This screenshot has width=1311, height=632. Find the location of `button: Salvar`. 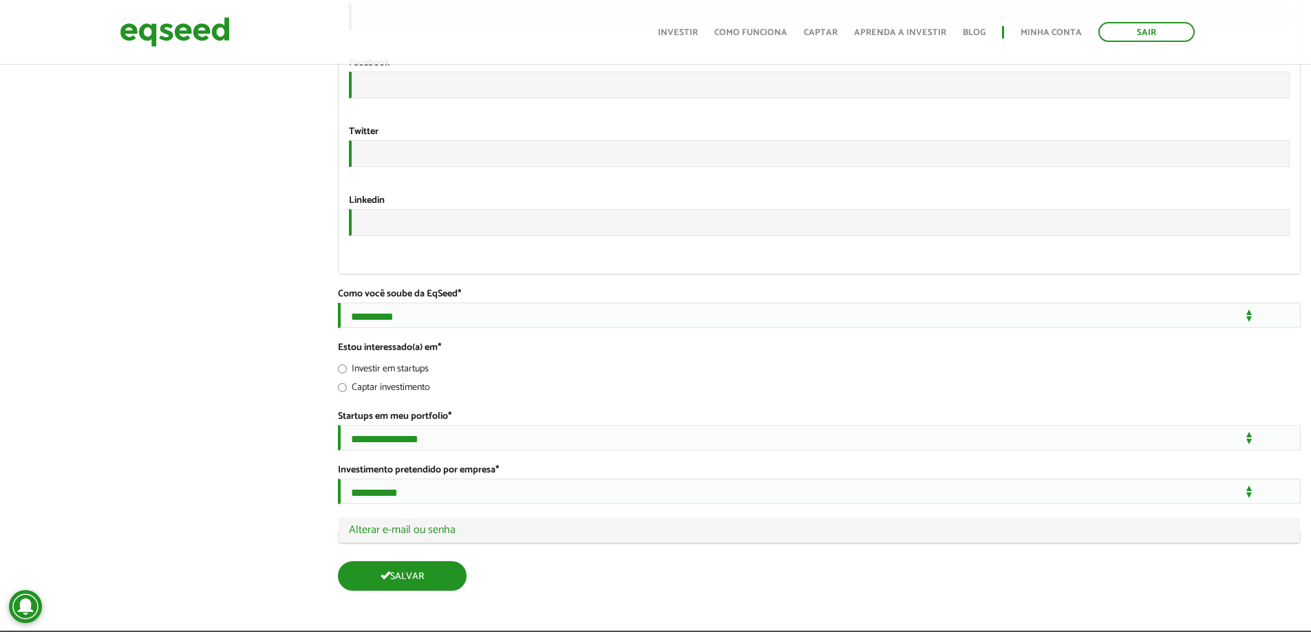

button: Salvar is located at coordinates (402, 576).